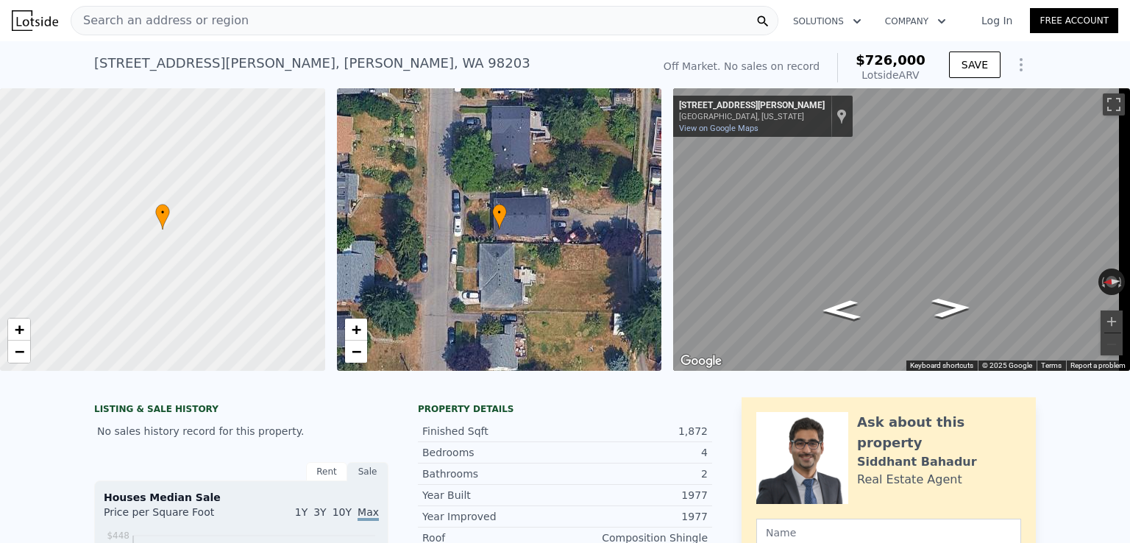 This screenshot has width=1130, height=543. What do you see at coordinates (319, 512) in the screenshot?
I see `span: 3Y` at bounding box center [319, 512].